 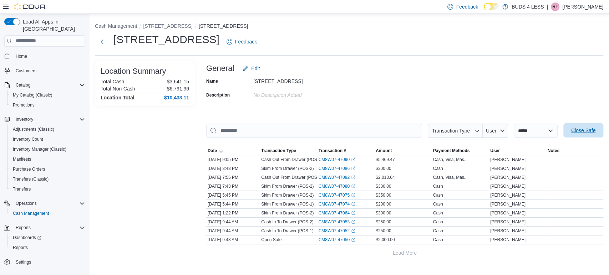 I want to click on span: Transfers, so click(x=22, y=189).